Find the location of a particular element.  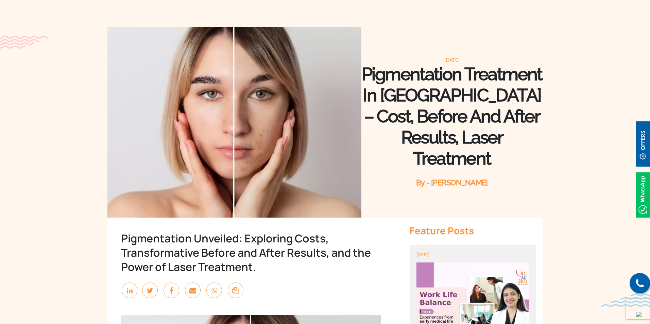

img: Whatsappicon is located at coordinates (643, 195).